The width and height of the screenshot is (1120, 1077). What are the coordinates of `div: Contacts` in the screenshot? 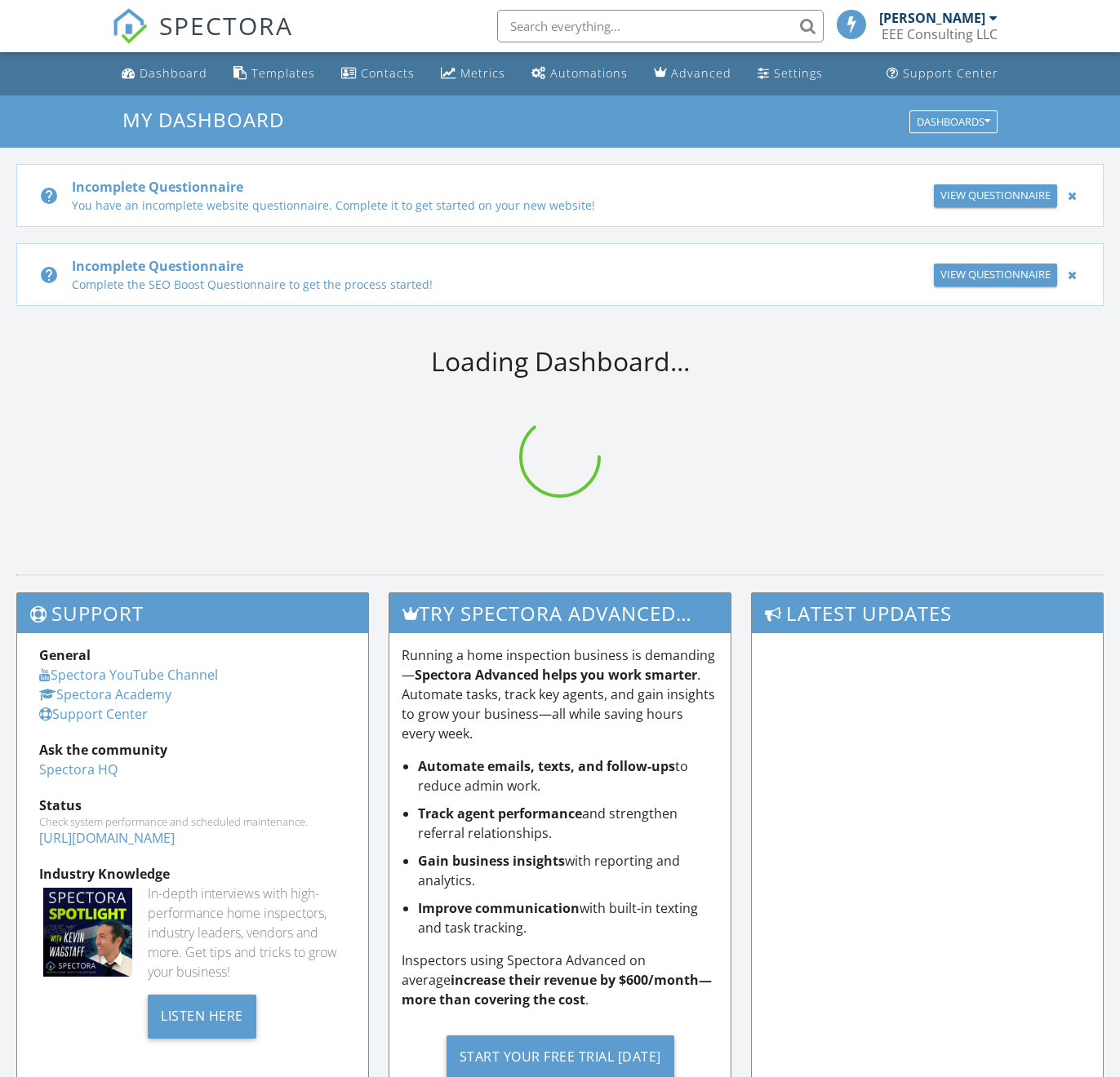 It's located at (388, 73).